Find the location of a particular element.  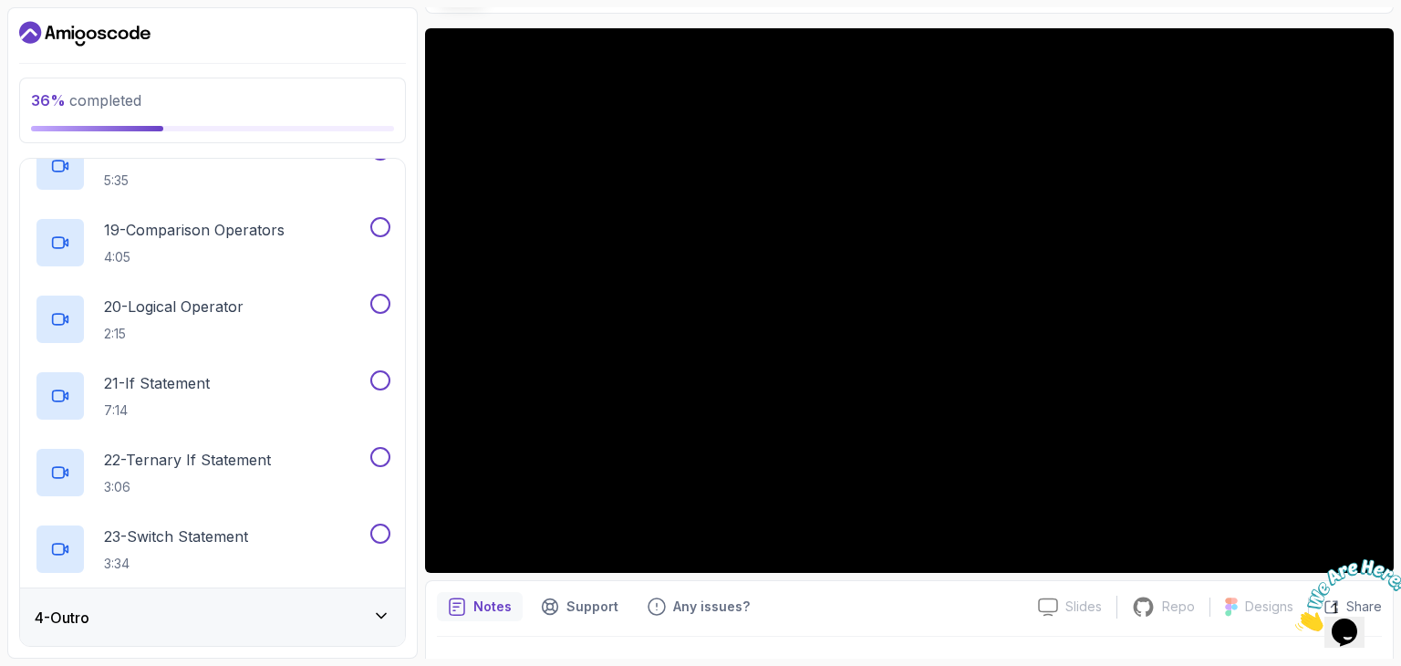

h3: 4 - Outro is located at coordinates (62, 617).